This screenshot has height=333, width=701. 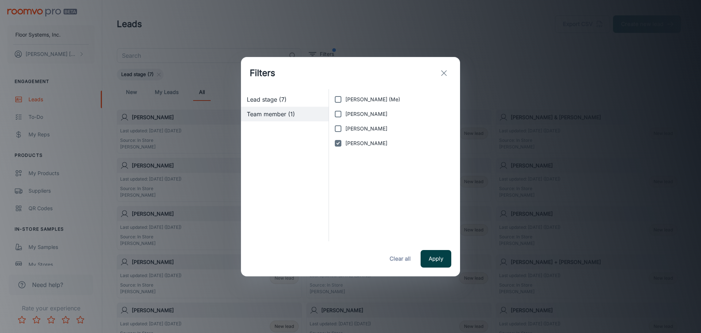 What do you see at coordinates (400, 258) in the screenshot?
I see `button: Clear all` at bounding box center [400, 258].